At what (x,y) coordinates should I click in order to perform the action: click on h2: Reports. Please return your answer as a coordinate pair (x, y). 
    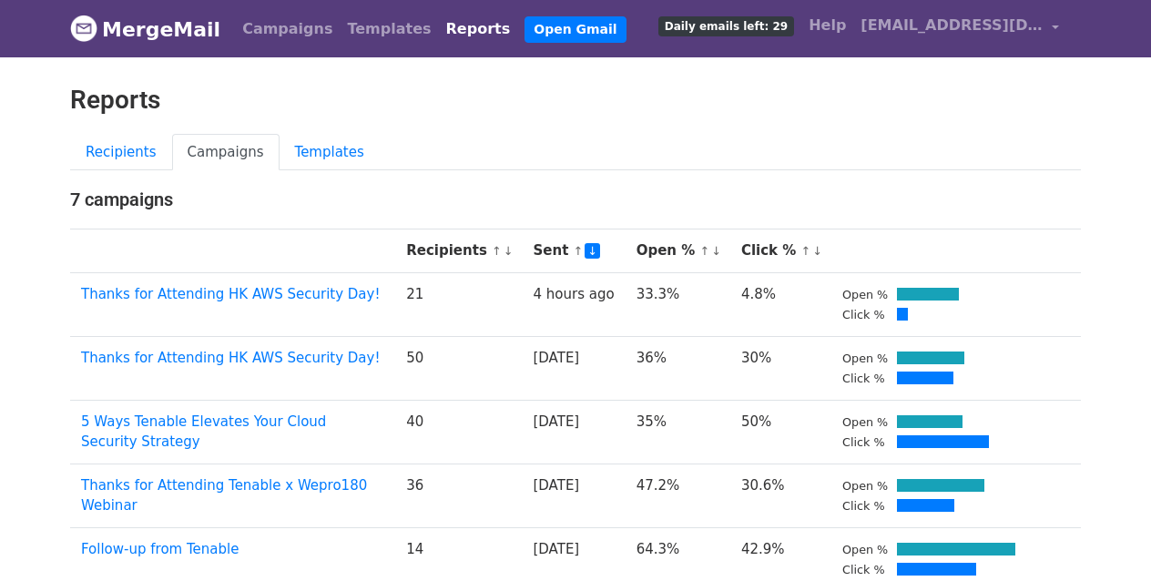
    Looking at the image, I should click on (575, 100).